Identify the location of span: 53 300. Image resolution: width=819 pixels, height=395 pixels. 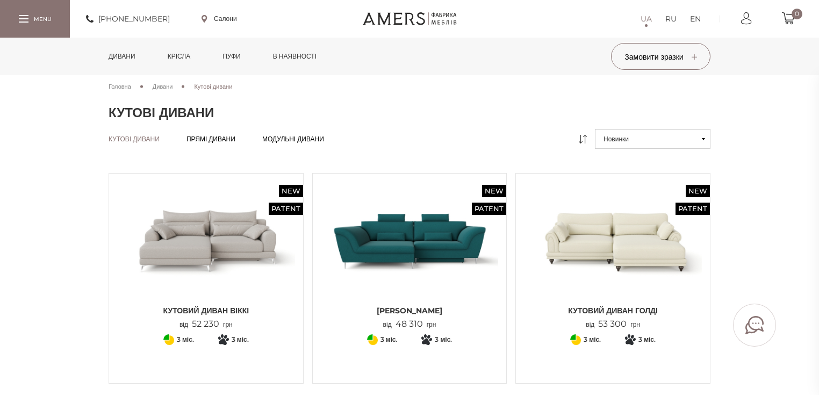
(612, 324).